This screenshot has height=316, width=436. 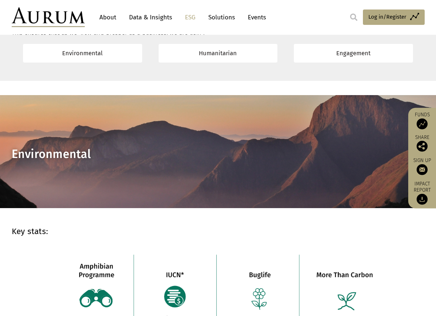 What do you see at coordinates (51, 154) in the screenshot?
I see `span: Environmental` at bounding box center [51, 154].